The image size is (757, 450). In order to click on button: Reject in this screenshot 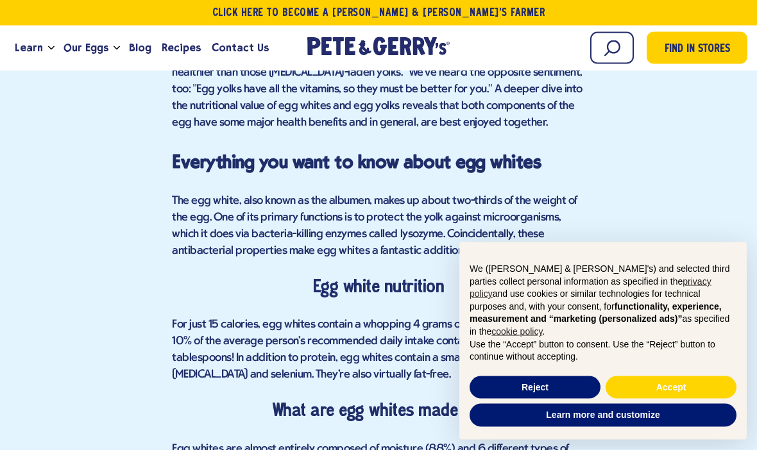, I will do `click(535, 388)`.